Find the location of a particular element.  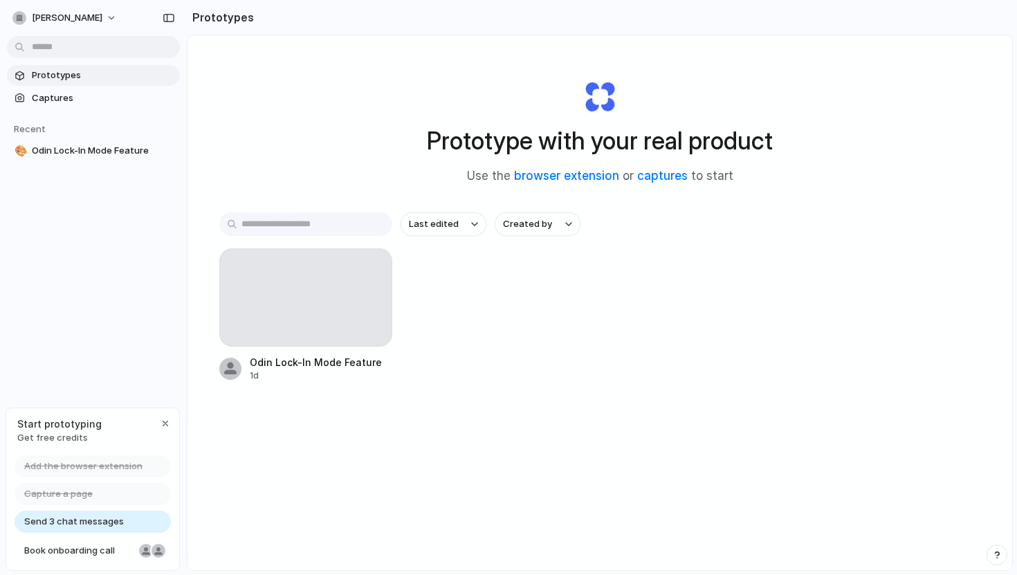

button: Created by is located at coordinates (537, 224).